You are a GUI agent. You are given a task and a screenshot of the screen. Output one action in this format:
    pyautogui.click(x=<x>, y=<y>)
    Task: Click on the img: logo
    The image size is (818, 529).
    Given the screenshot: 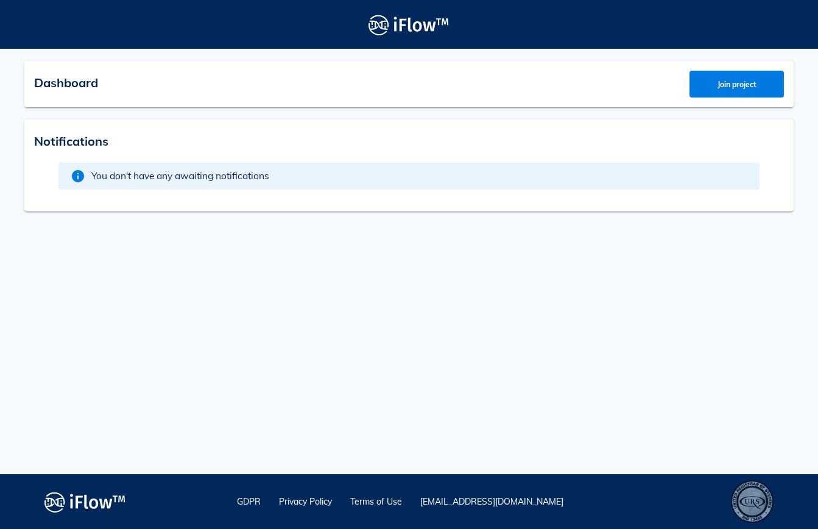 What is the action you would take?
    pyautogui.click(x=85, y=501)
    